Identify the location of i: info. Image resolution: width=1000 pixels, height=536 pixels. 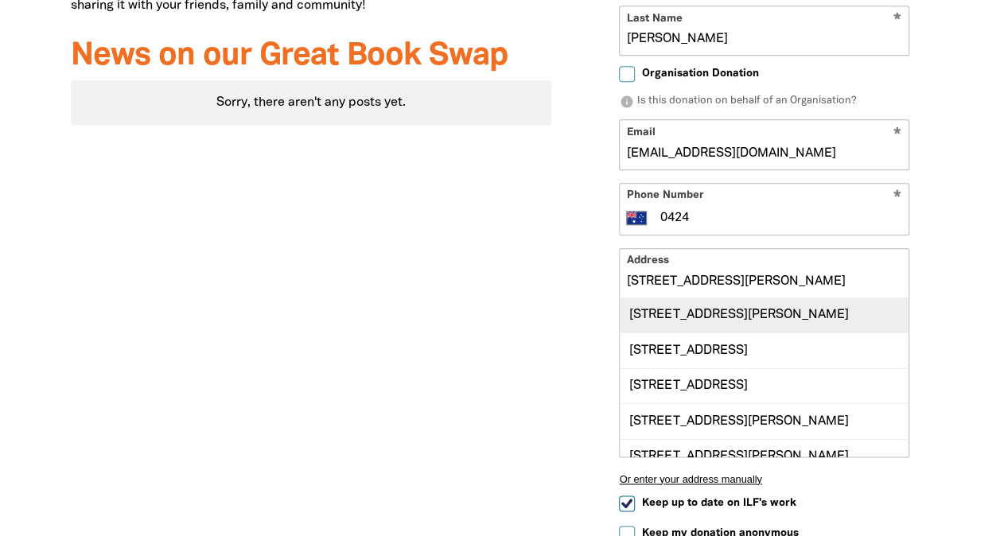
(626, 102).